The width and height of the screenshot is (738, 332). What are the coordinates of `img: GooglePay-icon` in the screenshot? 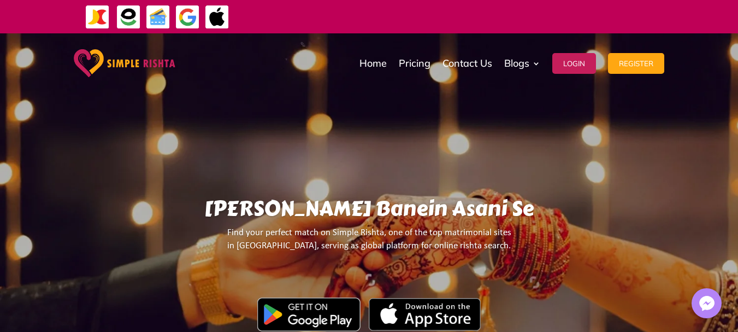 It's located at (187, 17).